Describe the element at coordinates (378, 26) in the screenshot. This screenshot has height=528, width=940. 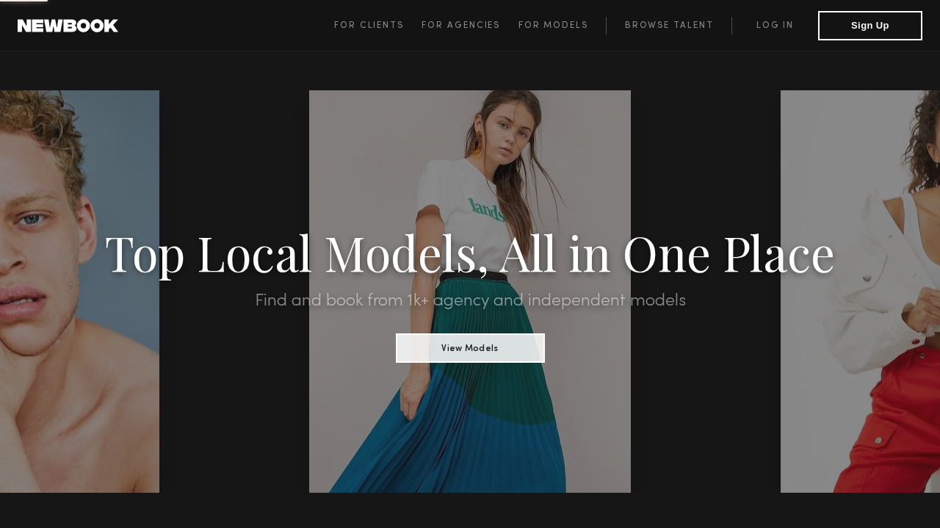
I see `a: For Clients` at that location.